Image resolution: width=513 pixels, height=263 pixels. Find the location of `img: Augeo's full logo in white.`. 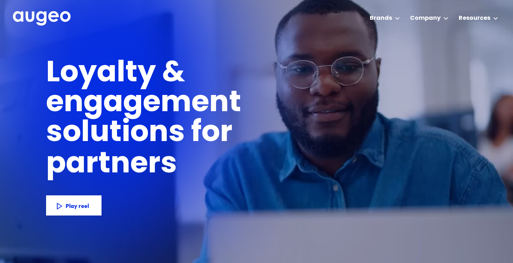

img: Augeo's full logo in white. is located at coordinates (42, 18).